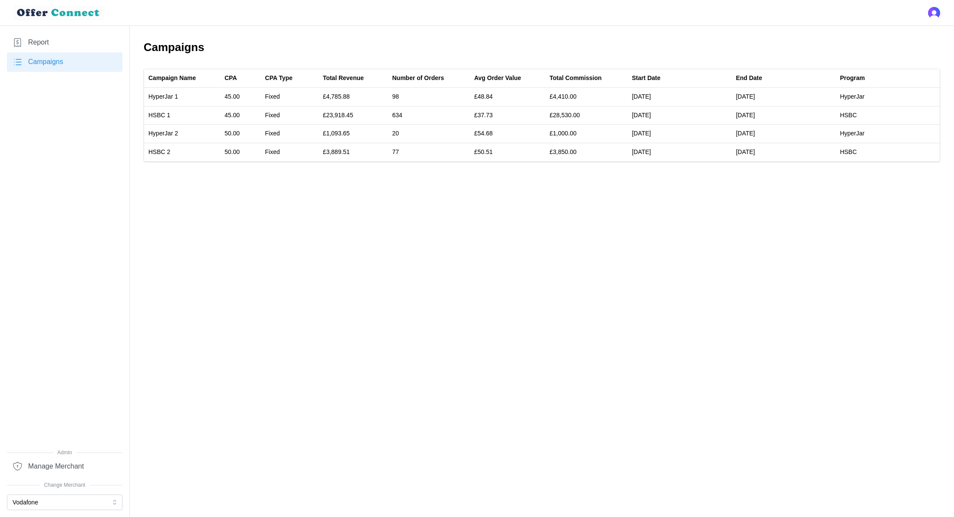 Image resolution: width=954 pixels, height=517 pixels. I want to click on span: Change Merchant, so click(64, 485).